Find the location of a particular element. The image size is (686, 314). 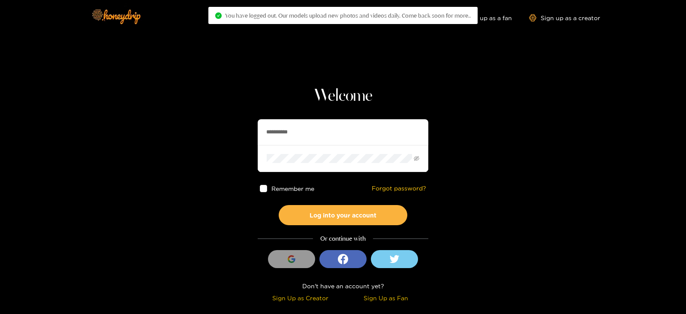

a: Forgot password? is located at coordinates (399, 188).